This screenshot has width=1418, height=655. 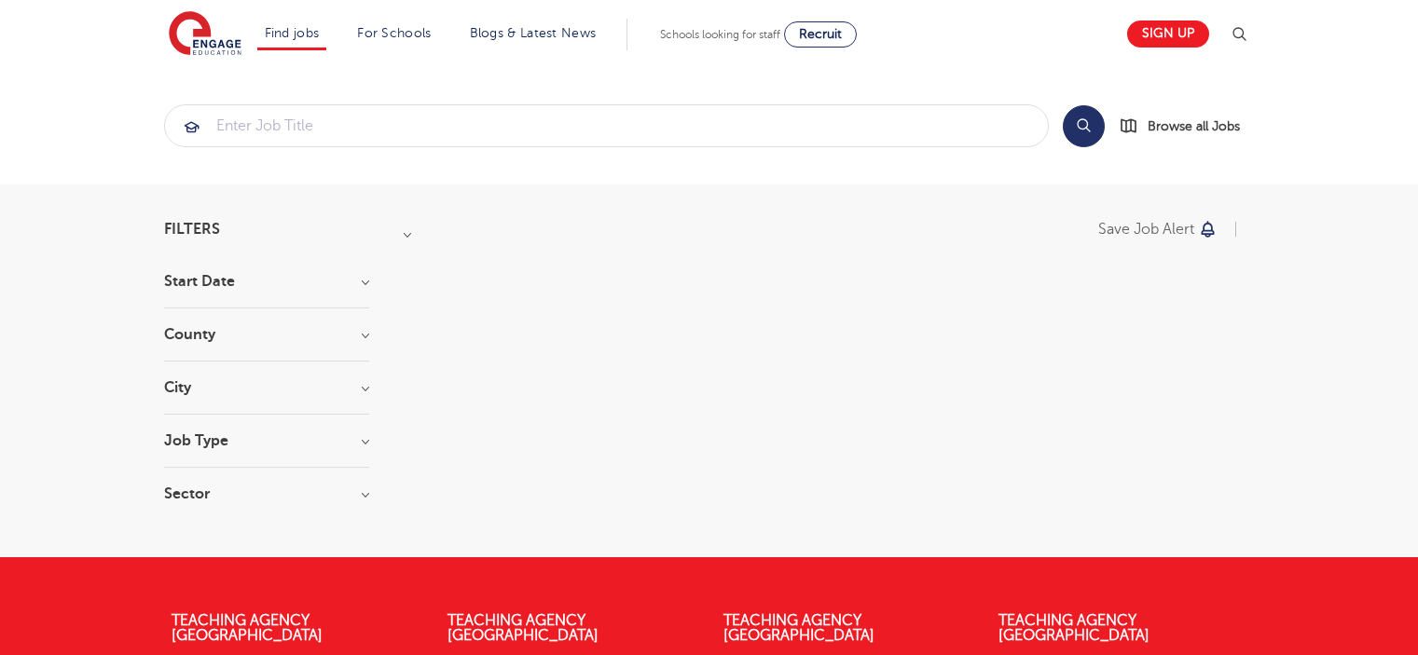 I want to click on h3: City, so click(x=267, y=388).